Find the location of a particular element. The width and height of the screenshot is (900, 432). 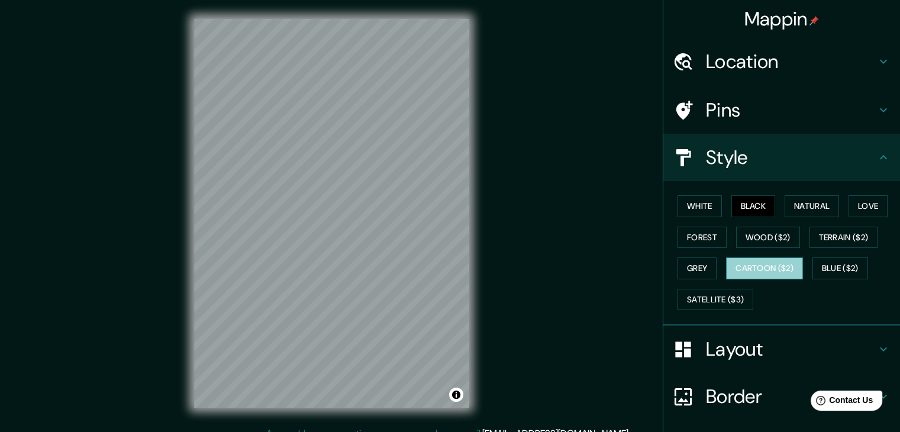

button: Grey is located at coordinates (697, 268).